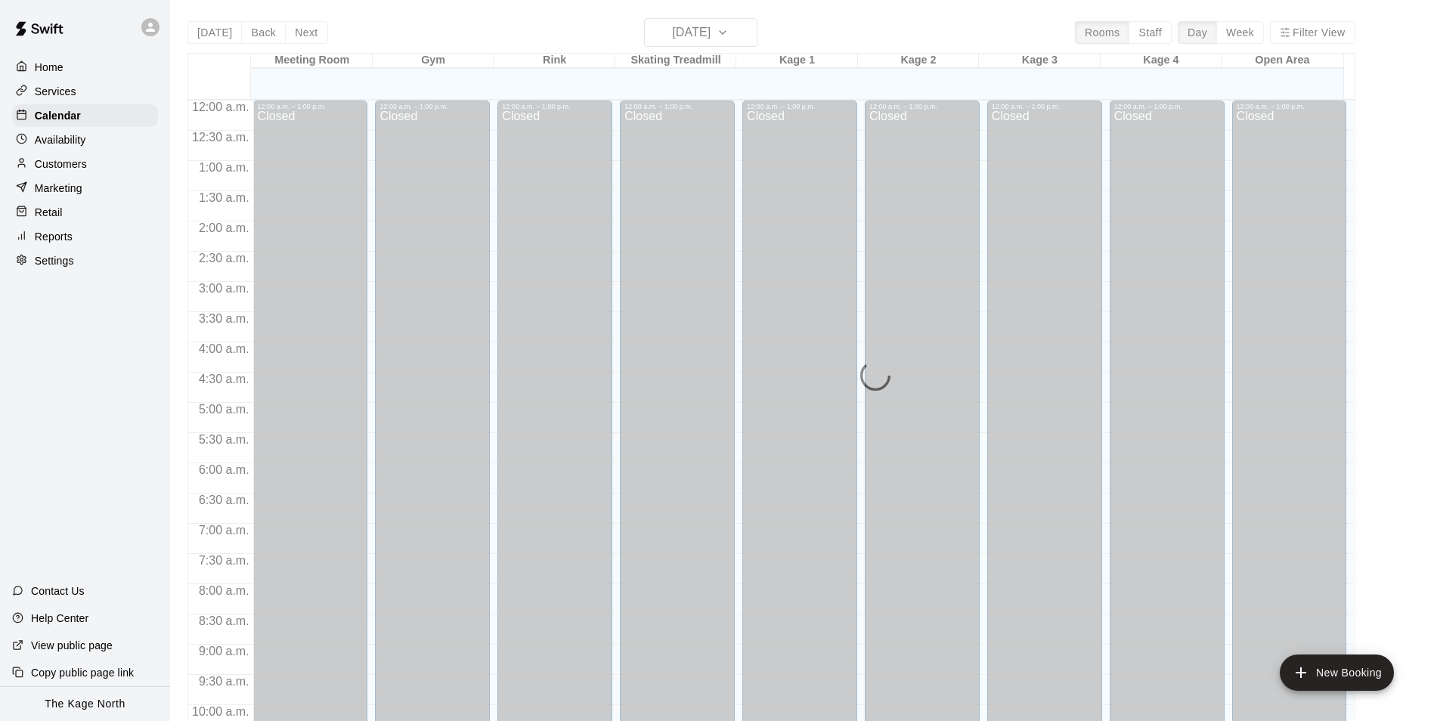 The width and height of the screenshot is (1434, 721). I want to click on div: Calendar, so click(85, 116).